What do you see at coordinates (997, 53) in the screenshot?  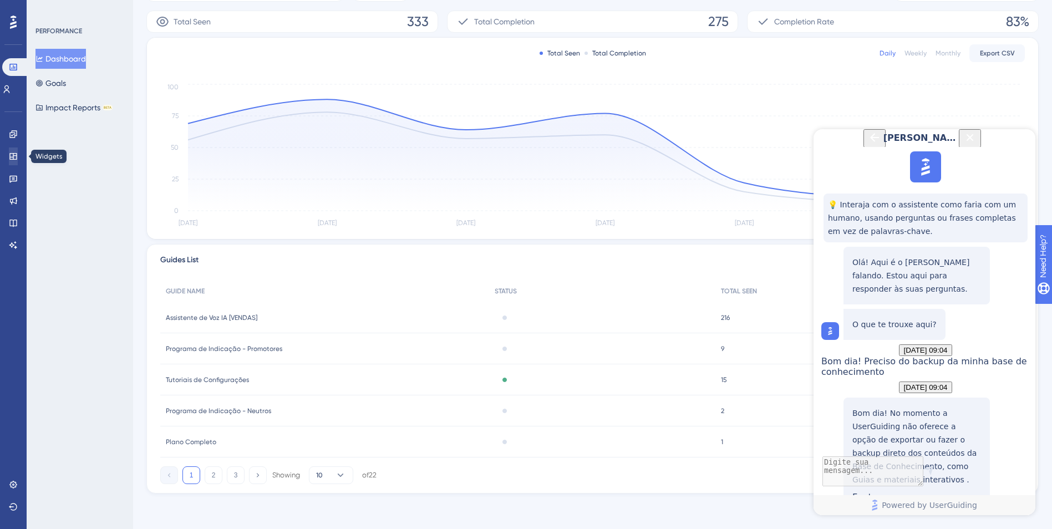 I see `span: Export CSV` at bounding box center [997, 53].